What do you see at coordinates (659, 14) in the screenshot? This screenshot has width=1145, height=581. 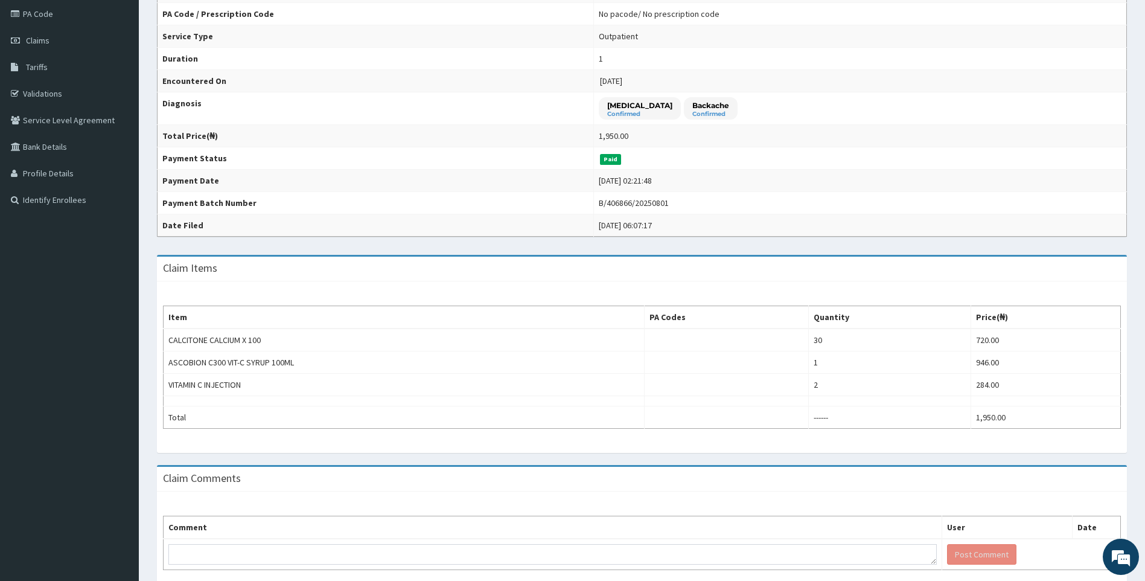 I see `div: No pacode / No prescription code` at bounding box center [659, 14].